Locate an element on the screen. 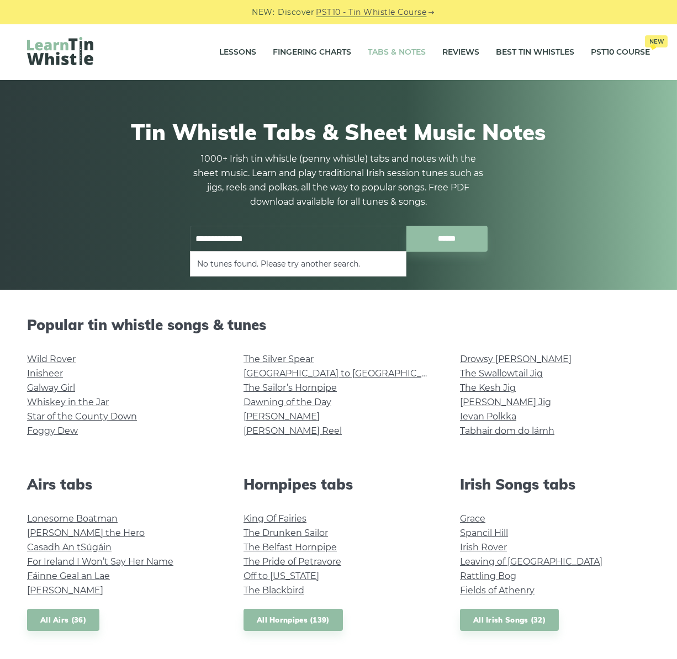 The height and width of the screenshot is (659, 677). a: Fields of Athenry is located at coordinates (497, 590).